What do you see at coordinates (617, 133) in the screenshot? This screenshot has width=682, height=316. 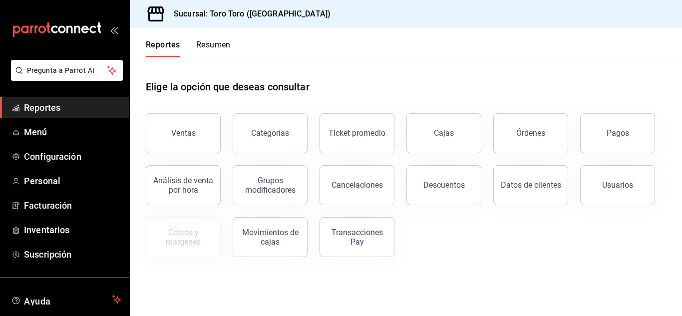 I see `div: Pagos` at bounding box center [617, 133].